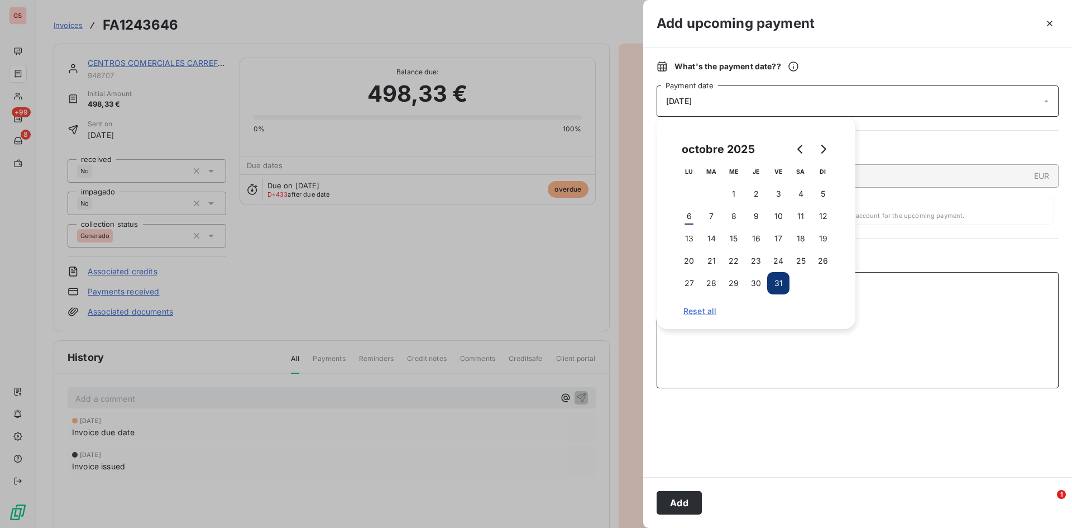 The image size is (1072, 528). What do you see at coordinates (756, 261) in the screenshot?
I see `button: 23` at bounding box center [756, 261].